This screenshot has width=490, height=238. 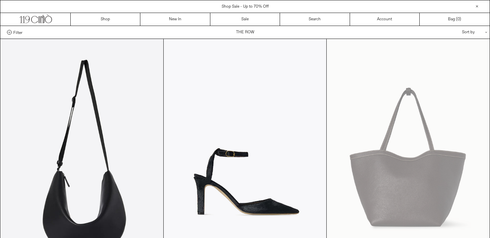 What do you see at coordinates (315, 19) in the screenshot?
I see `a: Search` at bounding box center [315, 19].